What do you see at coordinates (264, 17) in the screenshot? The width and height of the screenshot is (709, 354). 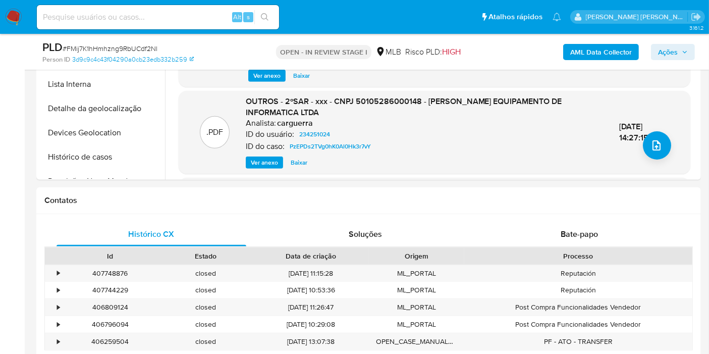 I see `button: search-icon` at bounding box center [264, 17].